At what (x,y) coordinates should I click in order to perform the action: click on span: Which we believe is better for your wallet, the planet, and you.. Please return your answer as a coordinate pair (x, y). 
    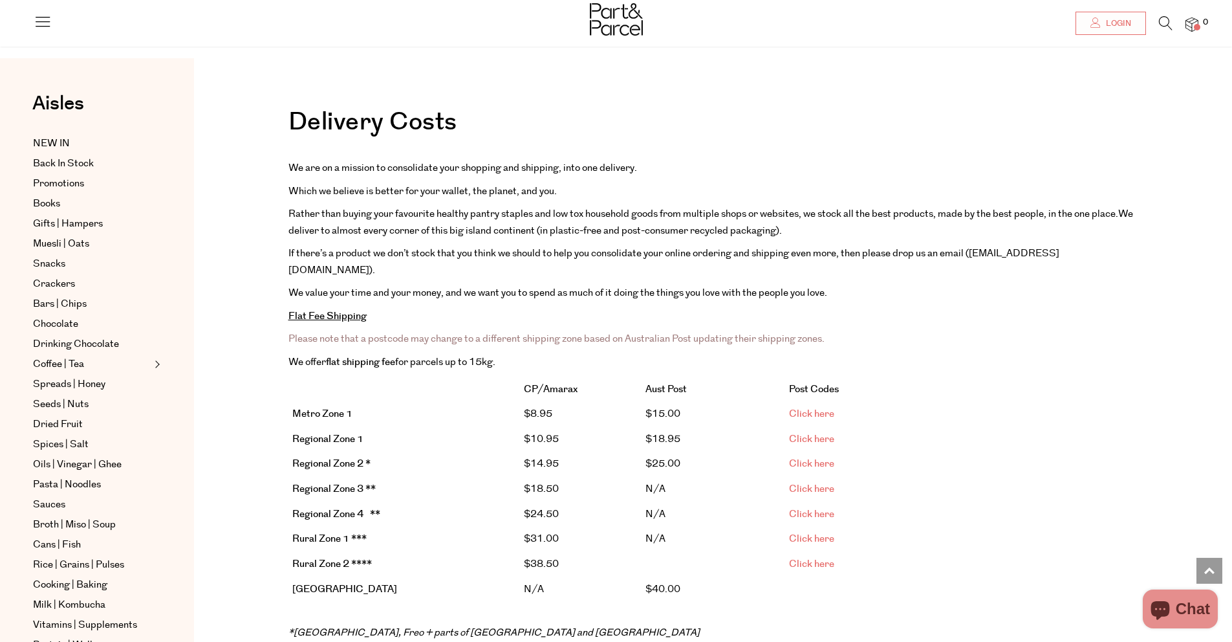
    Looking at the image, I should click on (422, 191).